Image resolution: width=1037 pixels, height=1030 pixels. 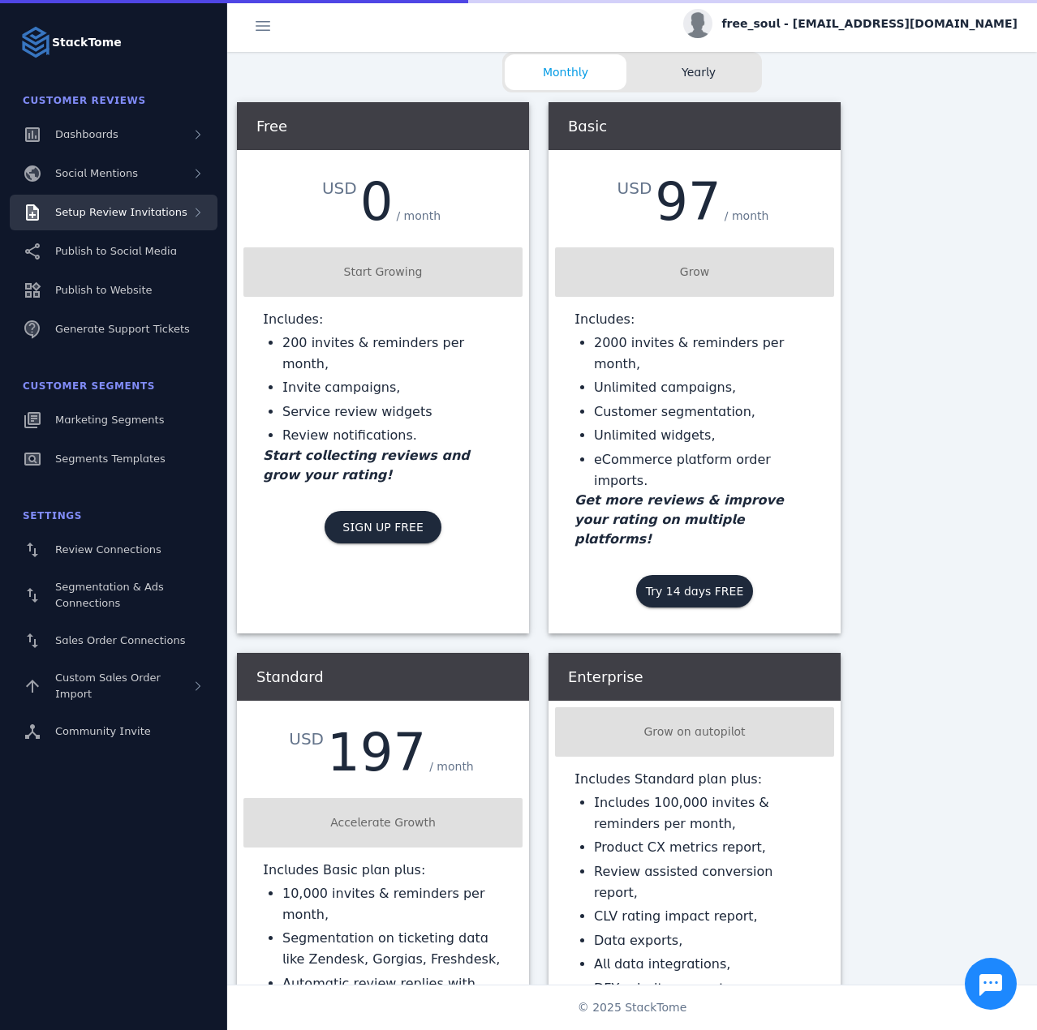 I want to click on li: Includes 100,000 invites & reminders per month,, so click(x=704, y=813).